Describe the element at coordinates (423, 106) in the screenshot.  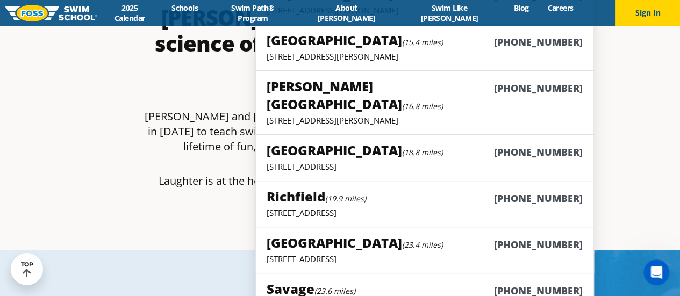
I see `small: (16.8 miles)` at that location.